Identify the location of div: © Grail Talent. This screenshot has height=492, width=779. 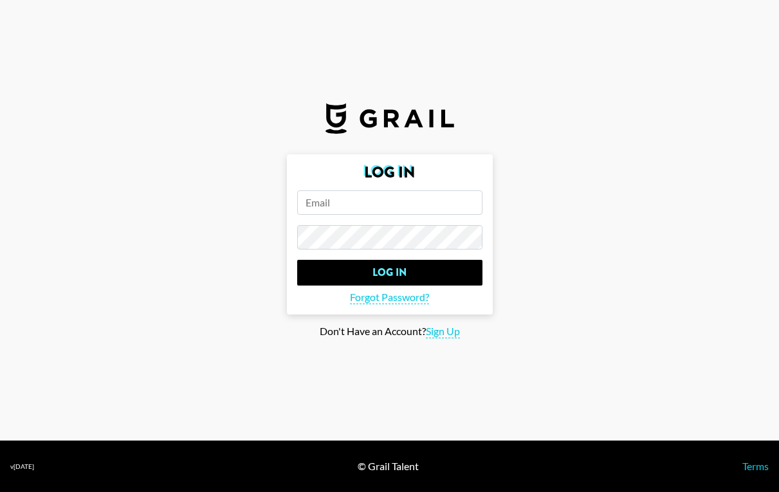
(388, 467).